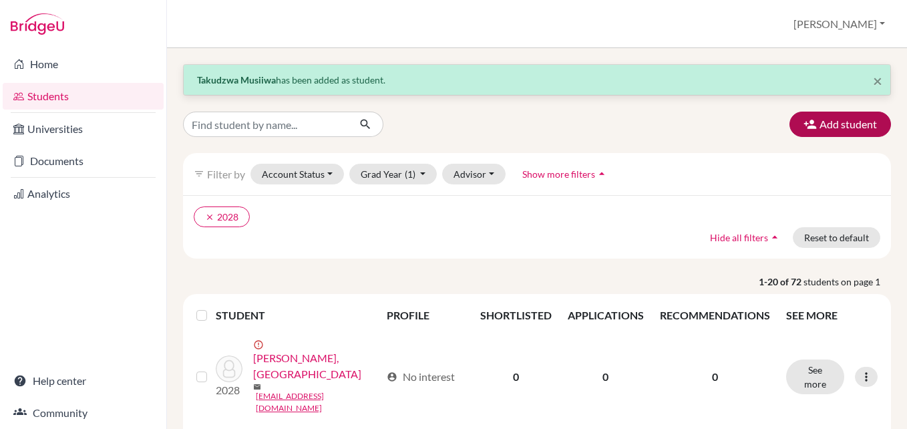  I want to click on a: Analytics, so click(83, 194).